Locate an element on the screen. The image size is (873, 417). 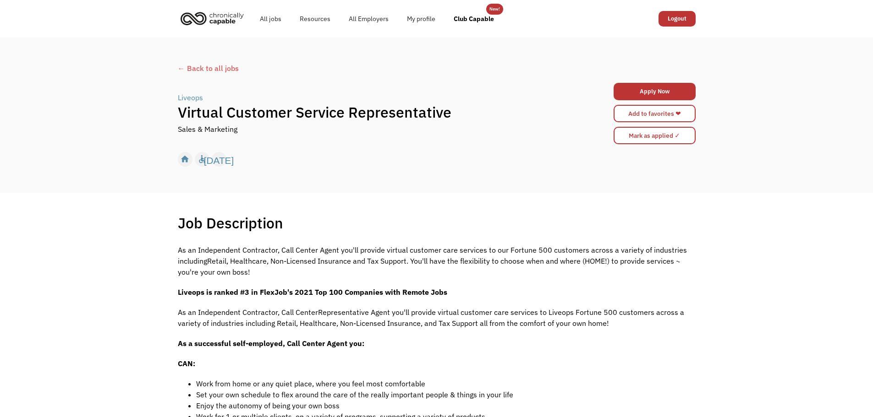
p: As an Independent Contractor, Call Center Agent you'll provide virtual customer care services to ... is located at coordinates (437, 261).